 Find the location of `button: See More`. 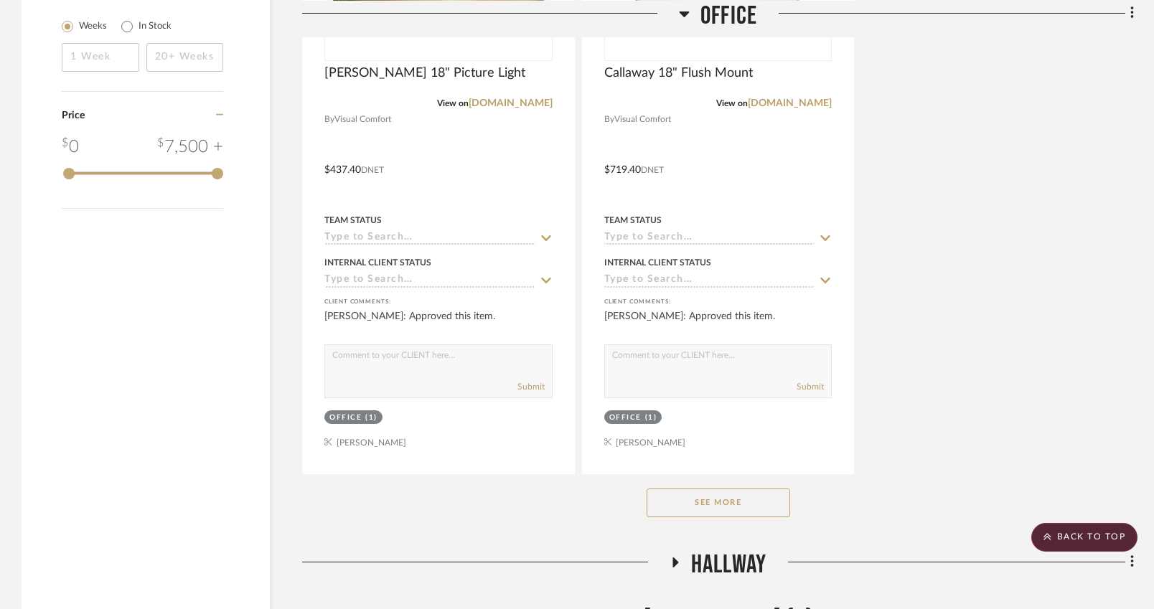

button: See More is located at coordinates (719, 503).